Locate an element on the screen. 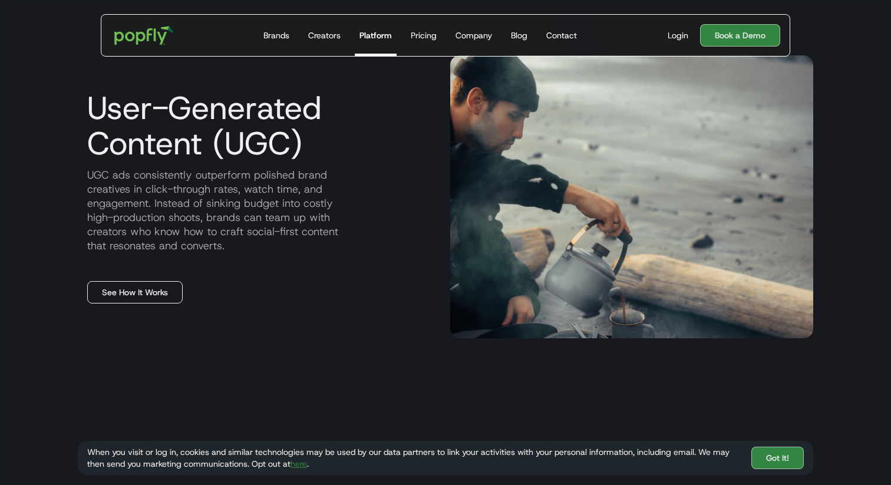 Image resolution: width=891 pixels, height=485 pixels. a: home is located at coordinates (144, 35).